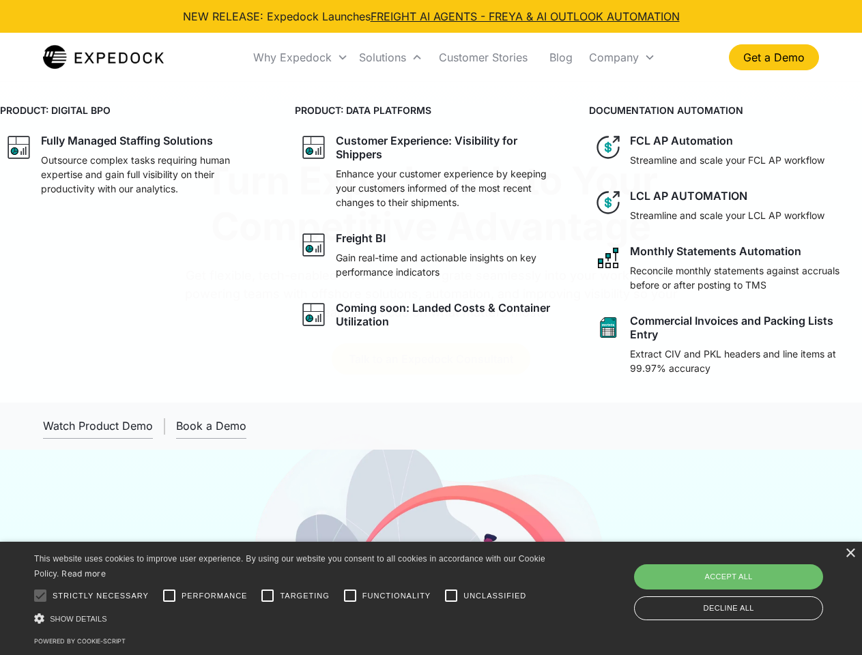 Image resolution: width=862 pixels, height=655 pixels. I want to click on span: Show details, so click(78, 619).